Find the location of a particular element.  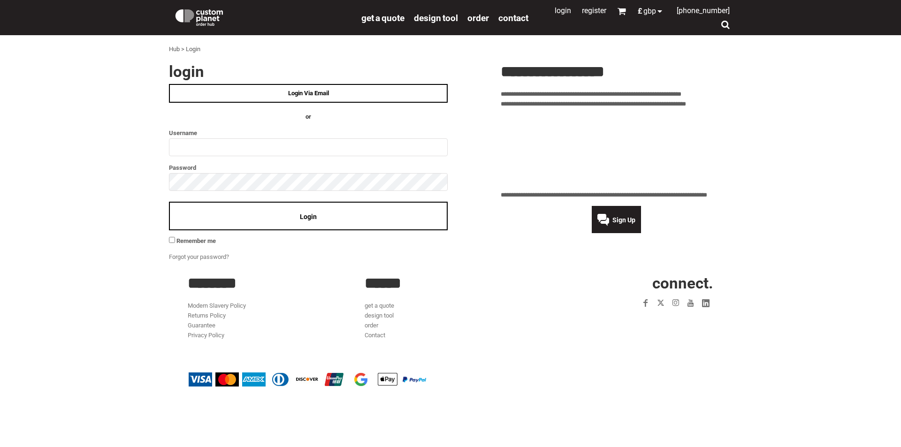

img: American Express is located at coordinates (254, 379).